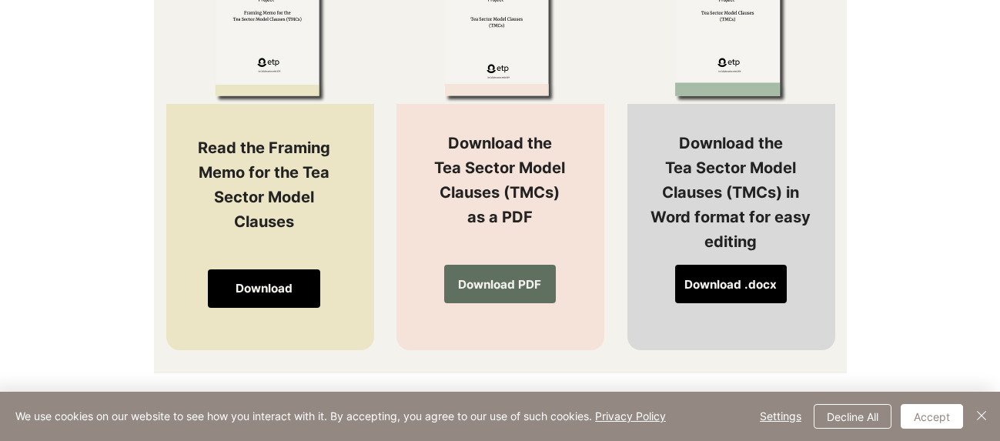  What do you see at coordinates (264, 289) in the screenshot?
I see `a: Download` at bounding box center [264, 289].